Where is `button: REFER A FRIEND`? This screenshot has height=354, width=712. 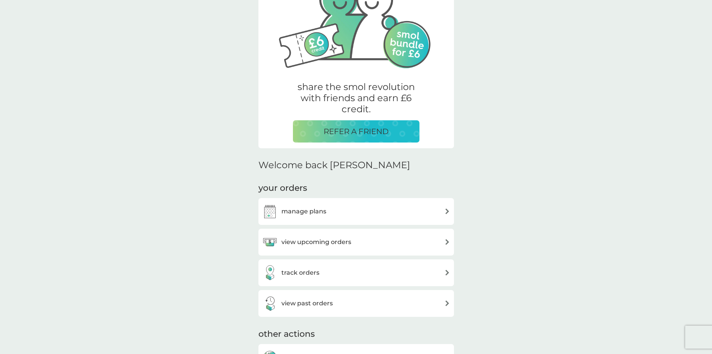 button: REFER A FRIEND is located at coordinates (356, 131).